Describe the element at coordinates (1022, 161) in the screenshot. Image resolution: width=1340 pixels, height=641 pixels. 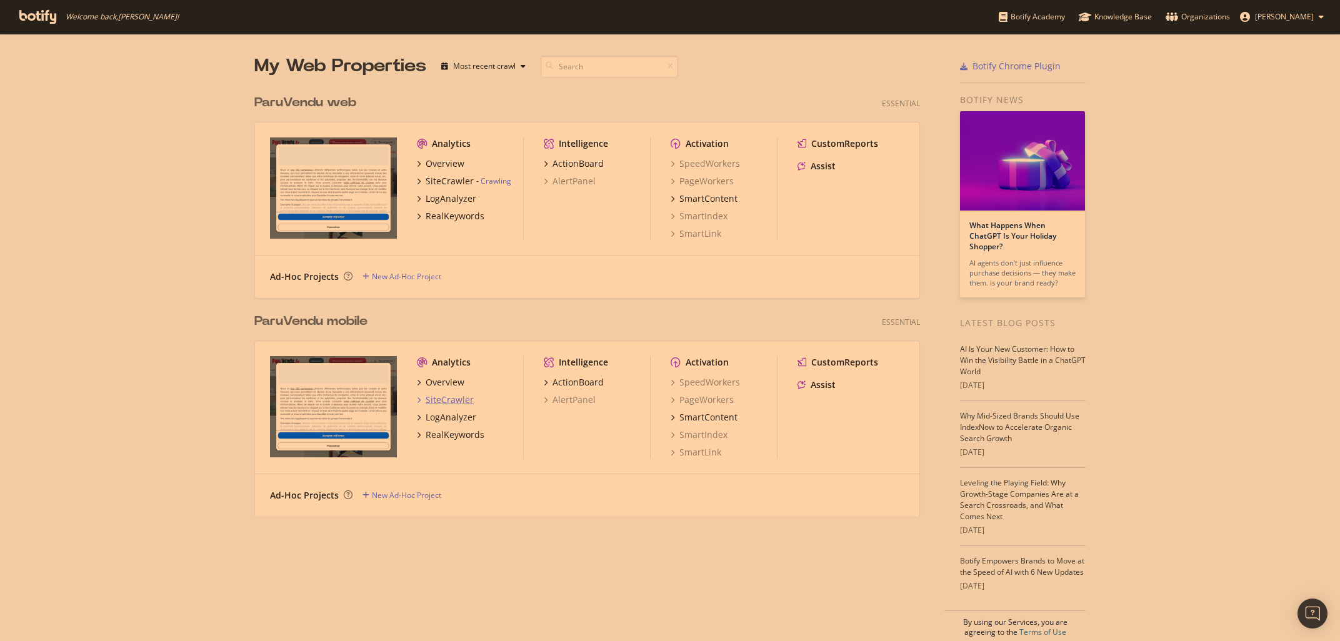
I see `img: What Happens When ChatGPT Is Your Holiday Shopper?` at that location.